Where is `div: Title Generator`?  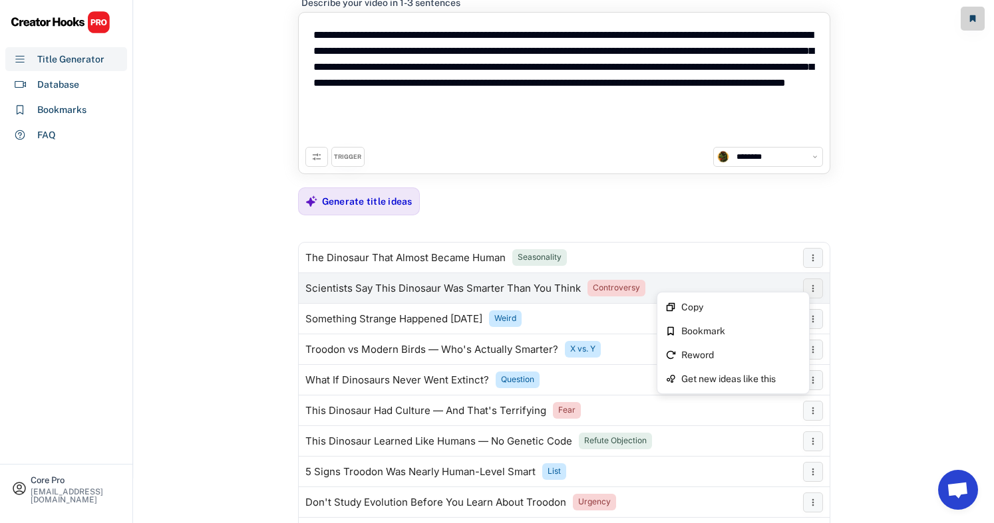 div: Title Generator is located at coordinates (70, 59).